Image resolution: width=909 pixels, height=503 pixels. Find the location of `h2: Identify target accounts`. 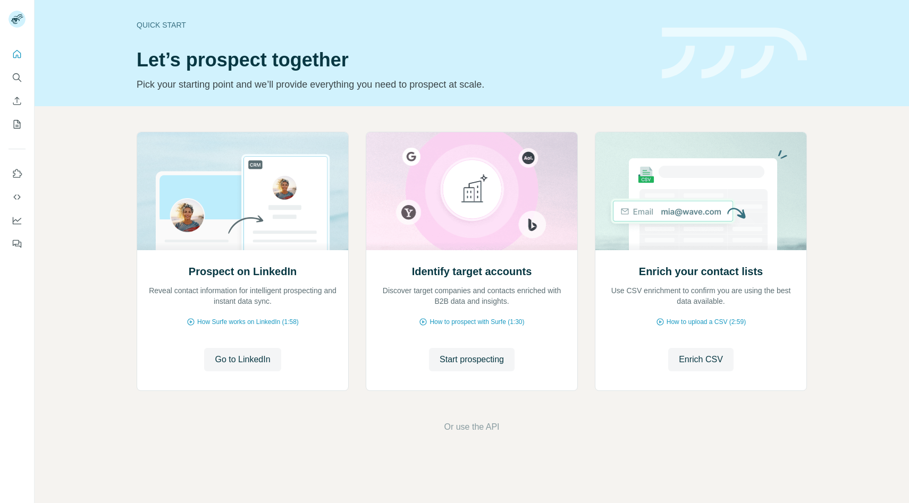

h2: Identify target accounts is located at coordinates (472, 272).